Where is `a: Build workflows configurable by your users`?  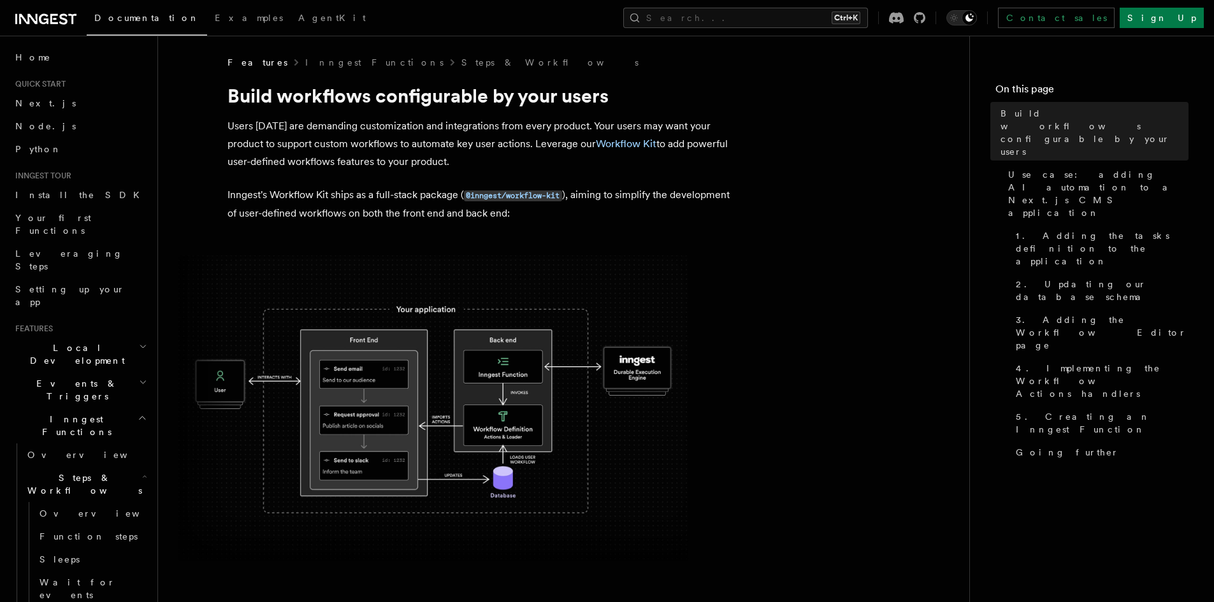
a: Build workflows configurable by your users is located at coordinates (1092, 133).